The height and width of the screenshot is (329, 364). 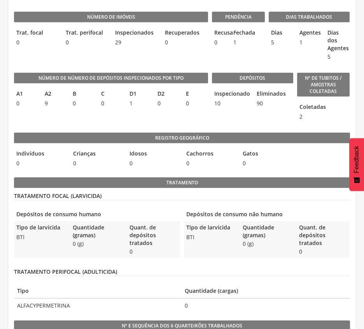 I want to click on th: Tipo, so click(x=98, y=291).